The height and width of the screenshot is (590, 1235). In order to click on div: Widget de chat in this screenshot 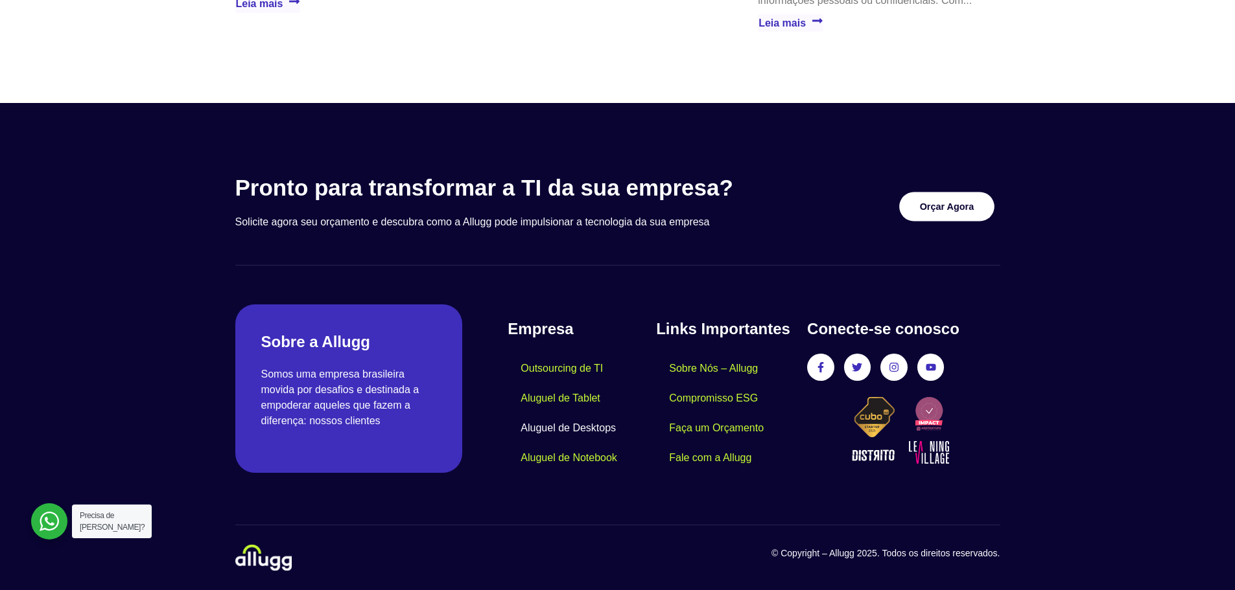, I will do `click(1118, 507)`.